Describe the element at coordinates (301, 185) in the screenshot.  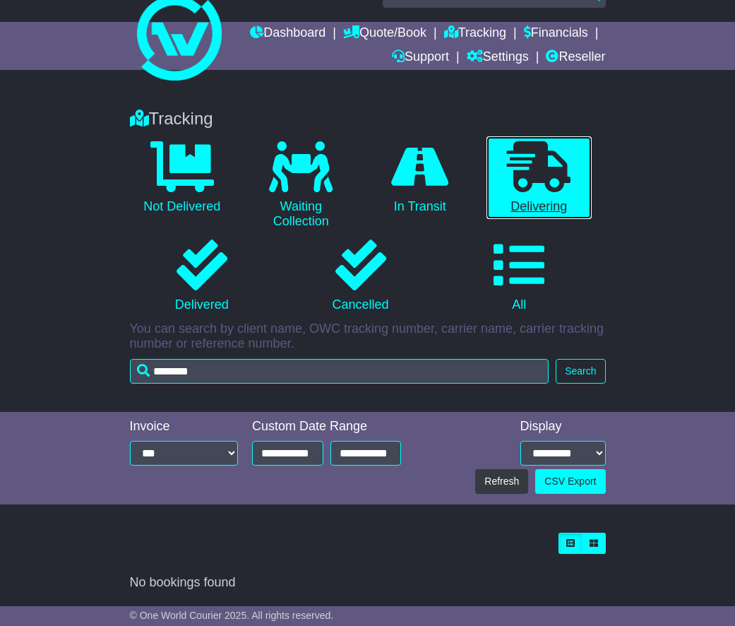
I see `a: Waiting Collection` at that location.